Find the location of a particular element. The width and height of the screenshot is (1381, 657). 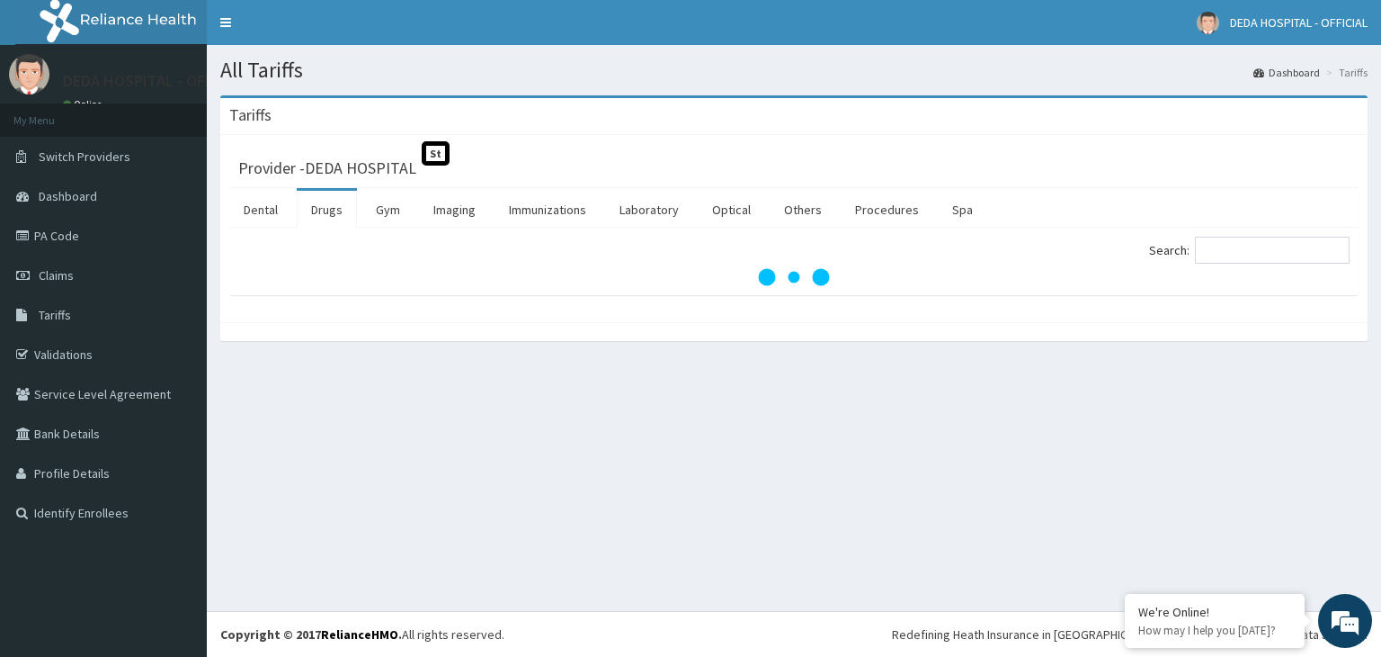

span: St is located at coordinates (435, 153).